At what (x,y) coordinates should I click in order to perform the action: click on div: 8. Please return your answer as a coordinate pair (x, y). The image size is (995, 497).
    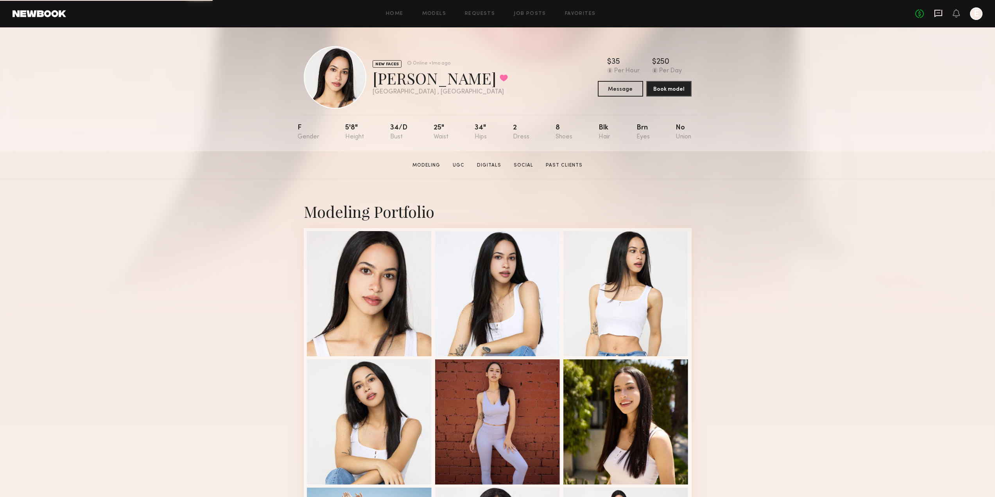
    Looking at the image, I should click on (564, 132).